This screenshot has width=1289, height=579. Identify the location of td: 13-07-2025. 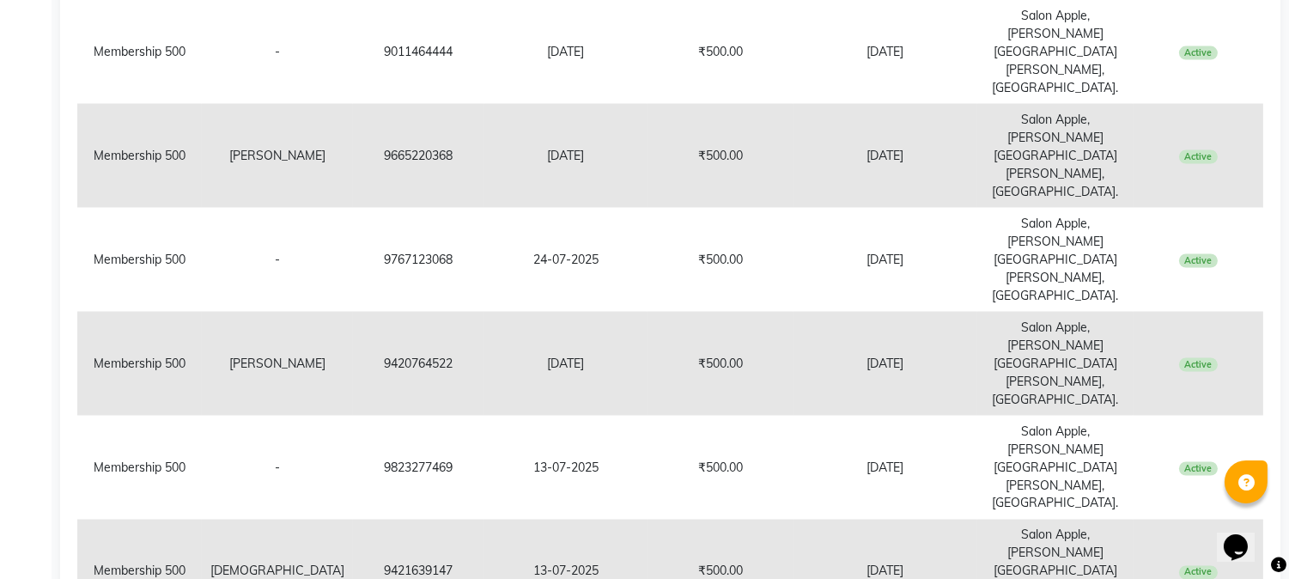
(566, 467).